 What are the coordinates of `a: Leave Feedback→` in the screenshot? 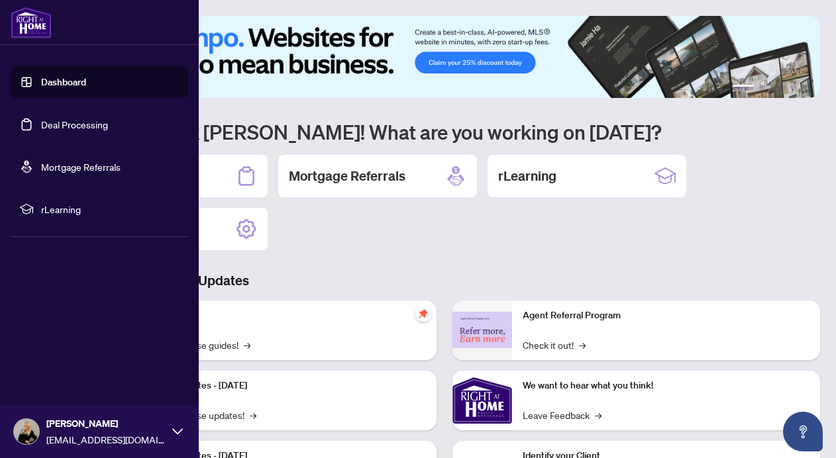 It's located at (562, 415).